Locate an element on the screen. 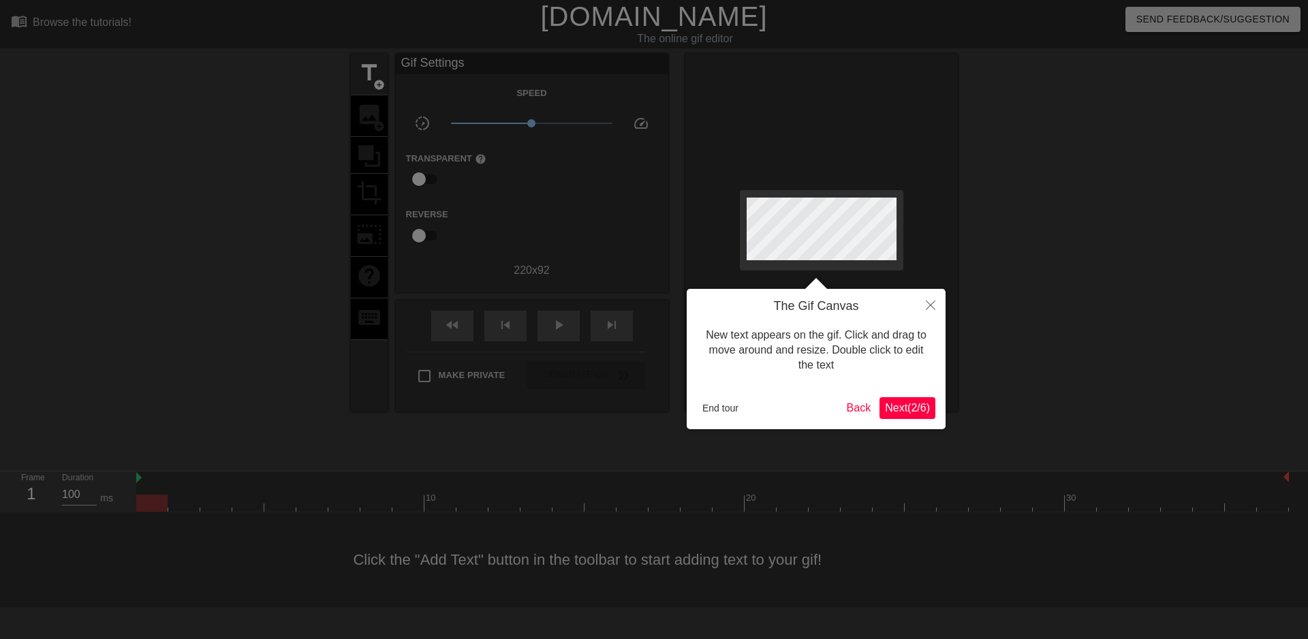  button: Next is located at coordinates (908, 408).